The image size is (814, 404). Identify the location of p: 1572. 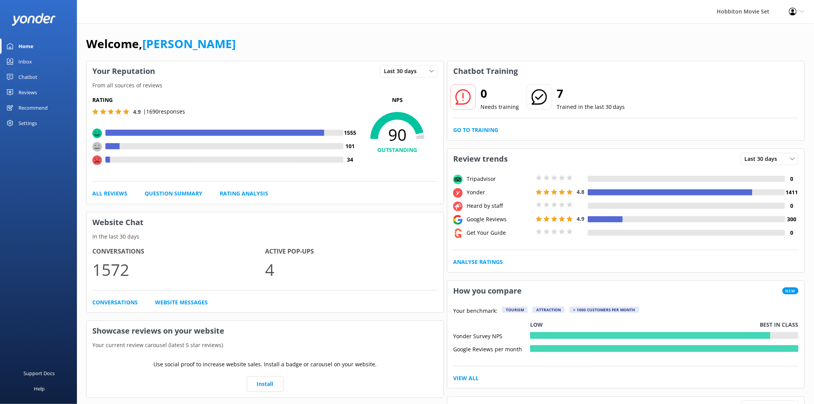
(179, 269).